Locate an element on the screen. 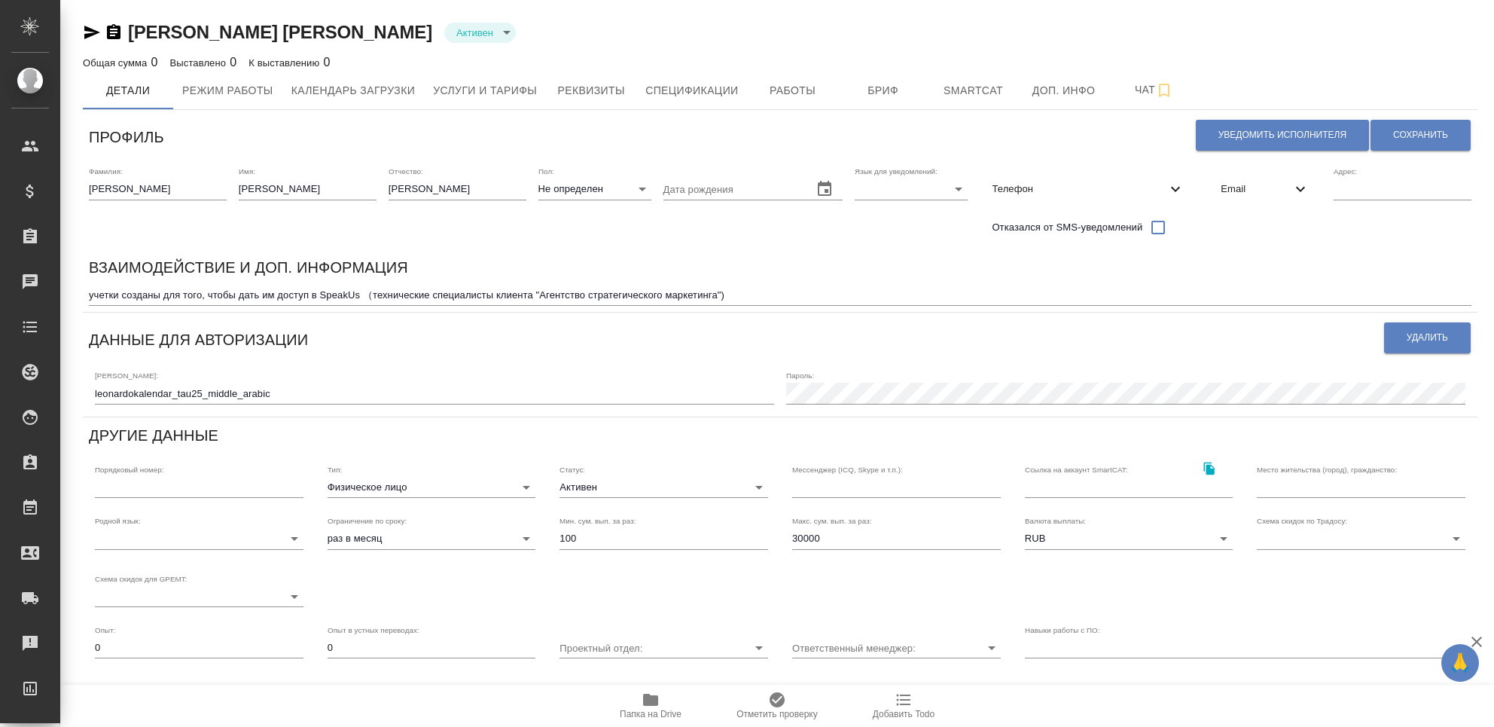 The image size is (1494, 727). p: Выставлено is located at coordinates (200, 62).